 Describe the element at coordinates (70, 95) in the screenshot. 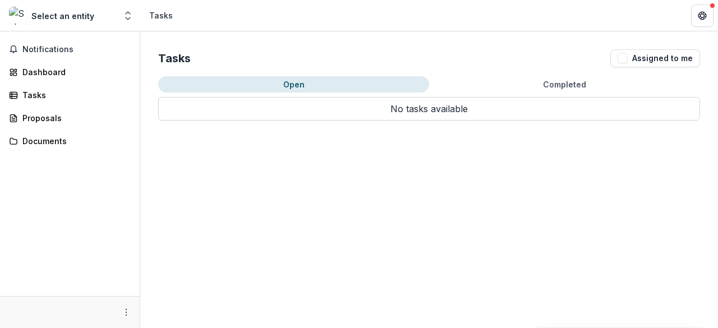

I see `a: Tasks` at that location.